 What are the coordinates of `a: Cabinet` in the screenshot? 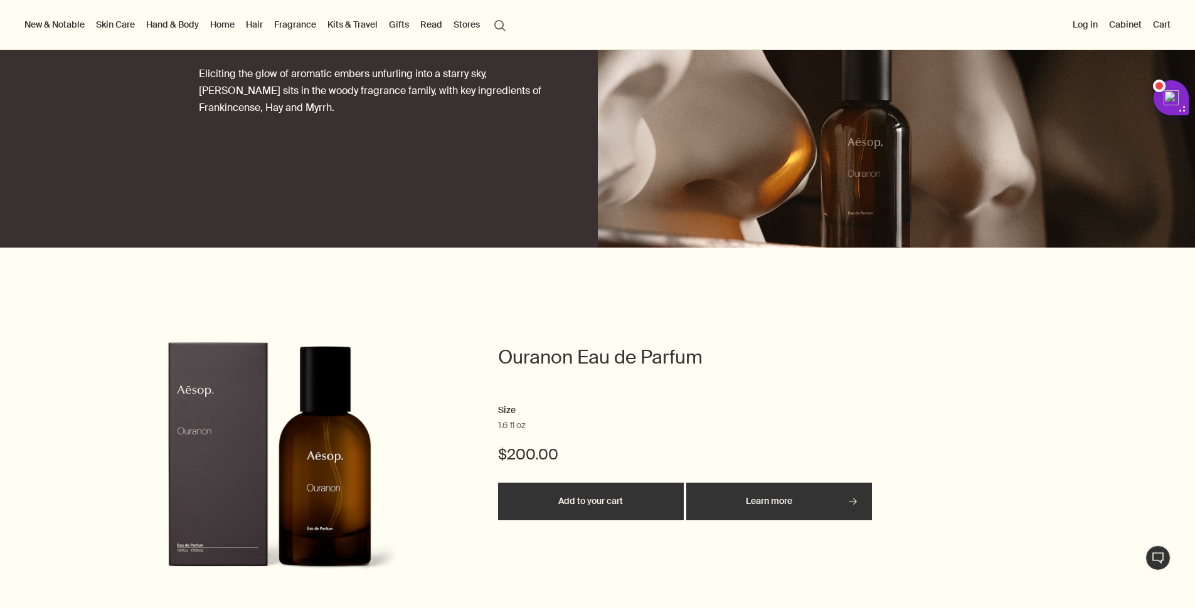 It's located at (1125, 24).